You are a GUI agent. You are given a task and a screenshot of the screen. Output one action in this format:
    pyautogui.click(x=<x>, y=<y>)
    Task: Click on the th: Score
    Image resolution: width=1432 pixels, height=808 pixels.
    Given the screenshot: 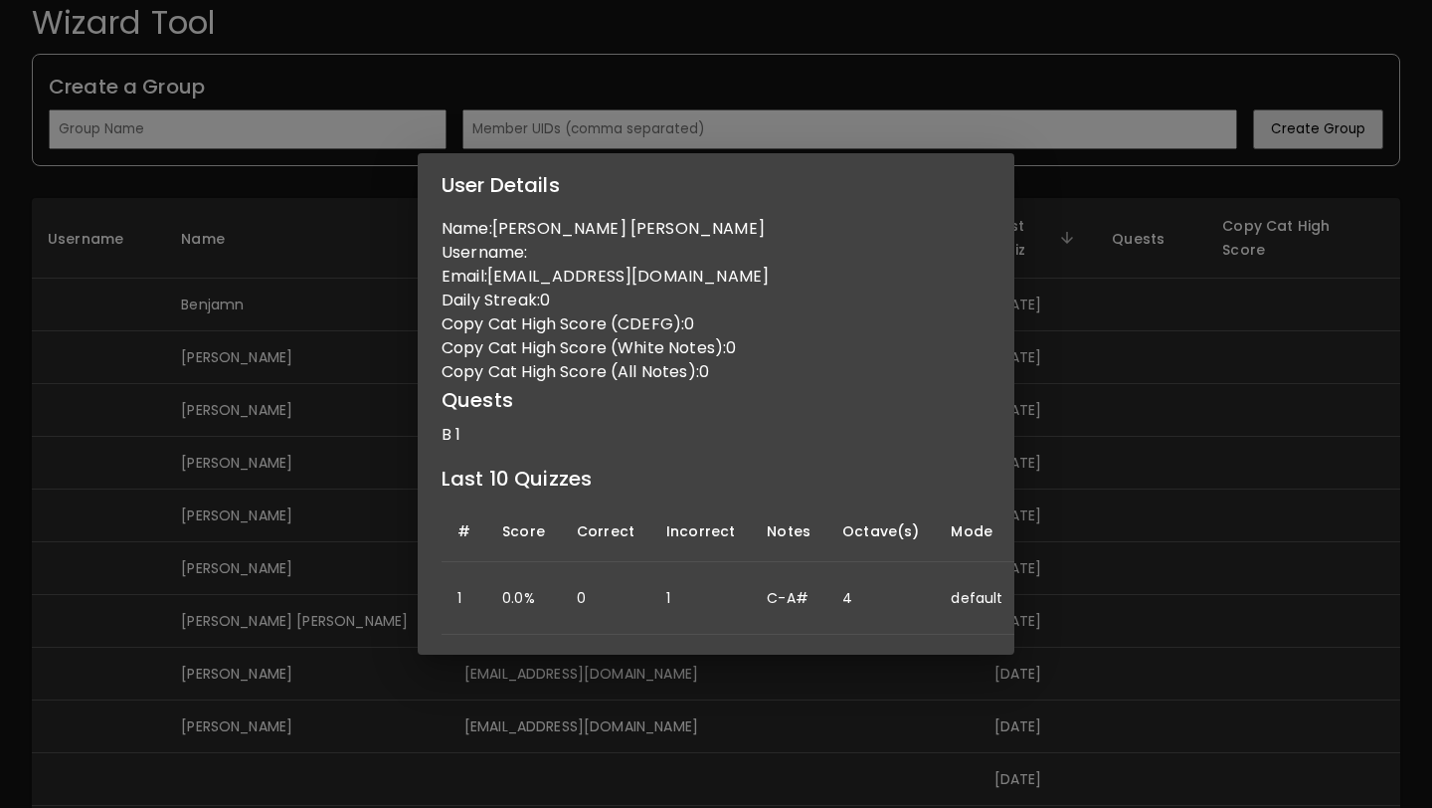 What is the action you would take?
    pyautogui.click(x=523, y=531)
    